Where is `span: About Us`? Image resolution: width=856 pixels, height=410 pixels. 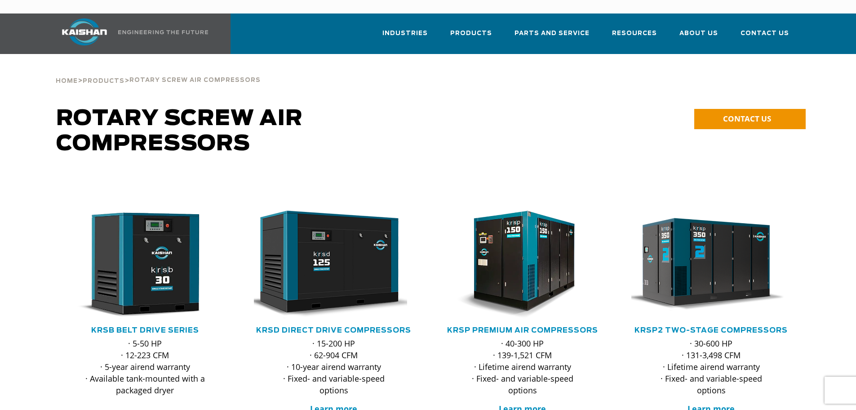
span: About Us is located at coordinates (699, 33).